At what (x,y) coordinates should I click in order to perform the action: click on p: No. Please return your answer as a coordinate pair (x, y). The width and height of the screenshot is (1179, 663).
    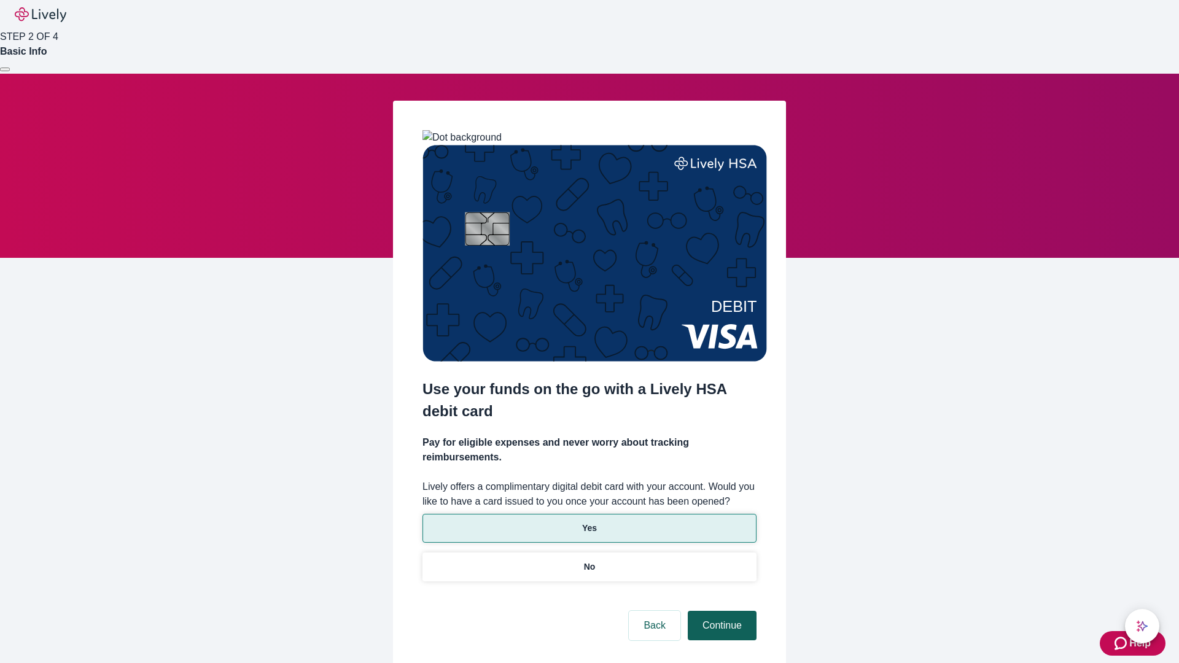
    Looking at the image, I should click on (590, 567).